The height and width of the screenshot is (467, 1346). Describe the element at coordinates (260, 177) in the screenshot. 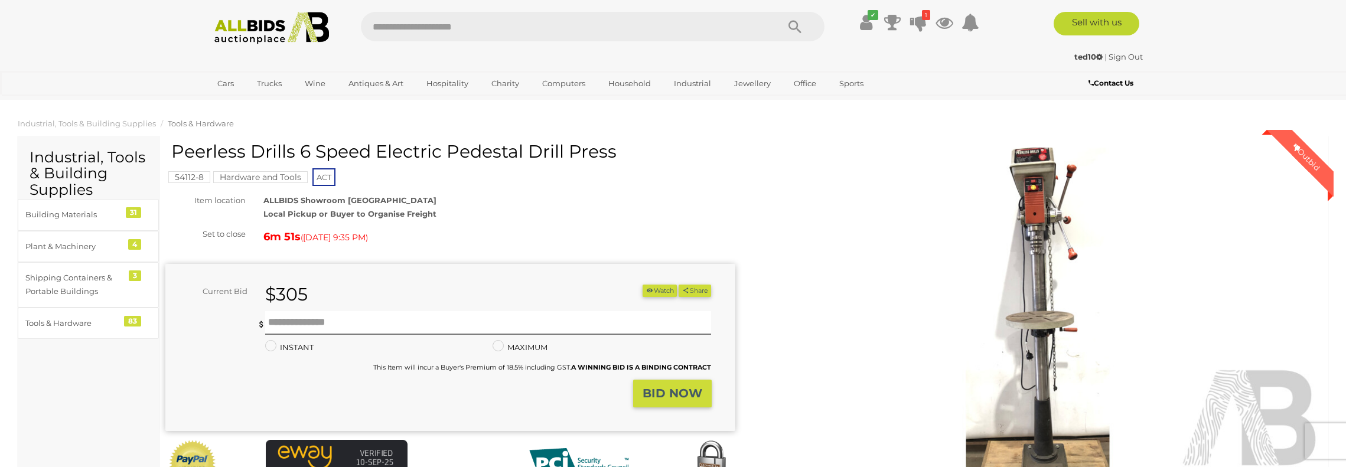

I see `mark: Hardware and Tools` at that location.